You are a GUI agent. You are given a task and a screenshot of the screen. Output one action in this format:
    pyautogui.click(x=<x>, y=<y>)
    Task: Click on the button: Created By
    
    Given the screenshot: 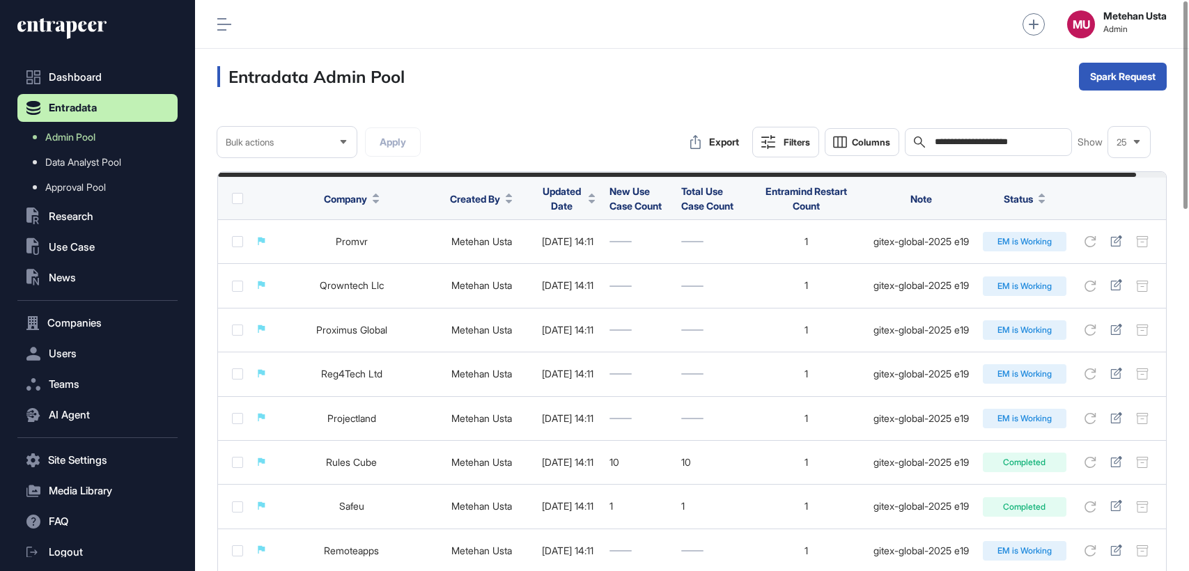 What is the action you would take?
    pyautogui.click(x=481, y=198)
    